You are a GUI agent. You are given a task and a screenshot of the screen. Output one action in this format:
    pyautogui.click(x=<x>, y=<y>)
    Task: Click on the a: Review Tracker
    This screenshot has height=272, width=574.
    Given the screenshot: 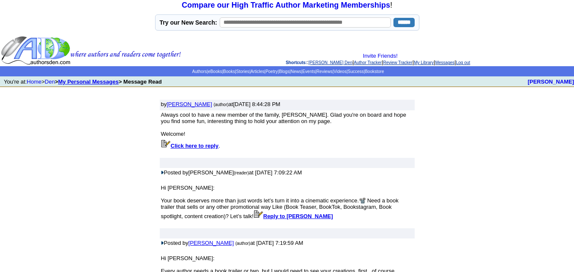 What is the action you would take?
    pyautogui.click(x=398, y=62)
    